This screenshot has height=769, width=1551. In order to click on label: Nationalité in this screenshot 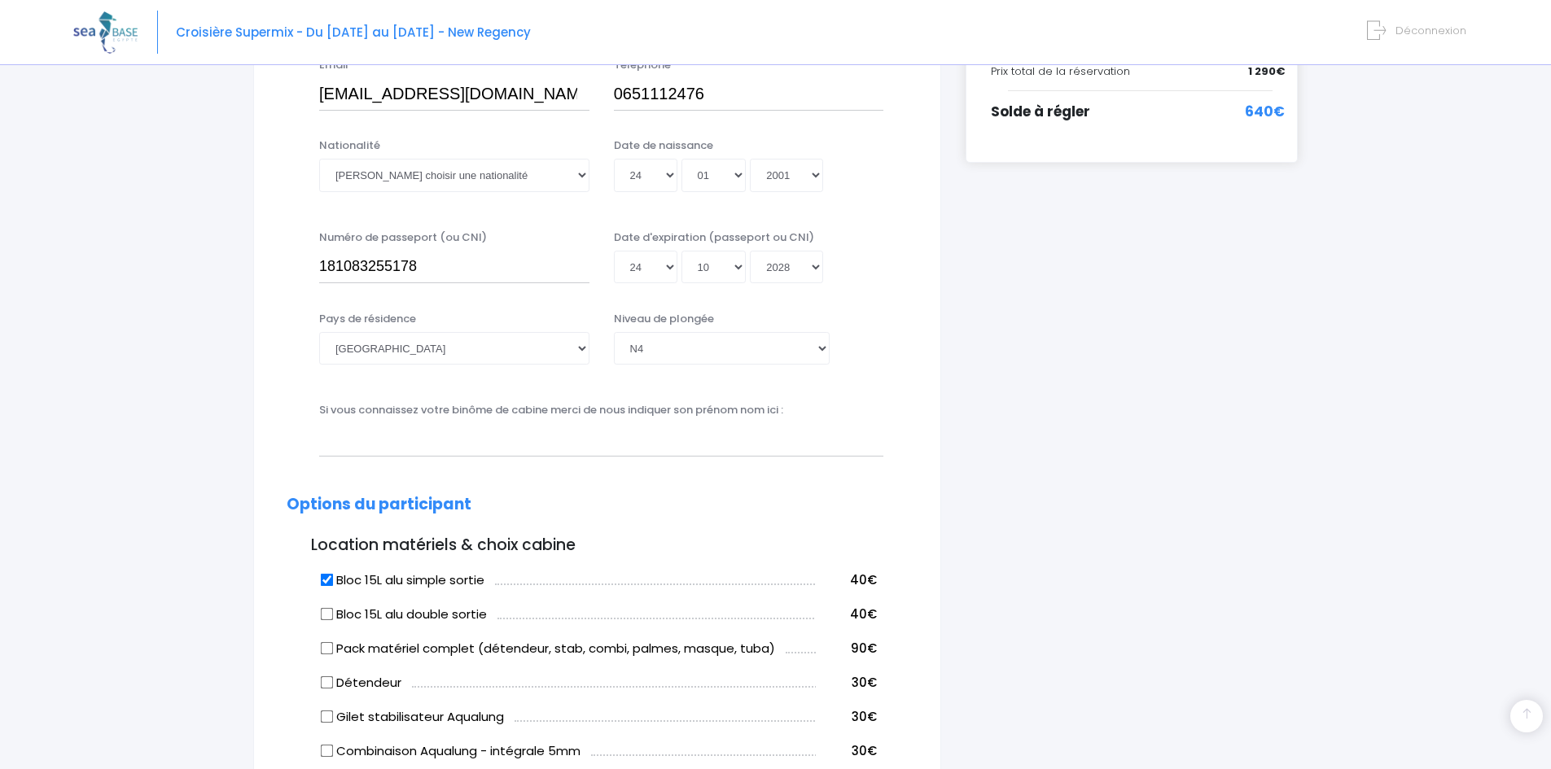, I will do `click(349, 146)`.